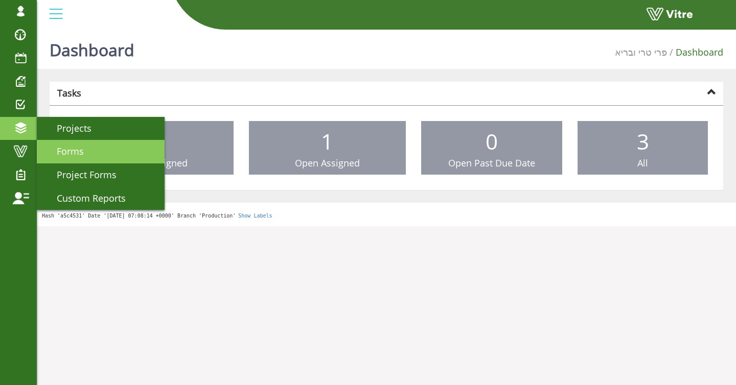 This screenshot has width=736, height=385. Describe the element at coordinates (85, 198) in the screenshot. I see `span: Custom Reports` at that location.